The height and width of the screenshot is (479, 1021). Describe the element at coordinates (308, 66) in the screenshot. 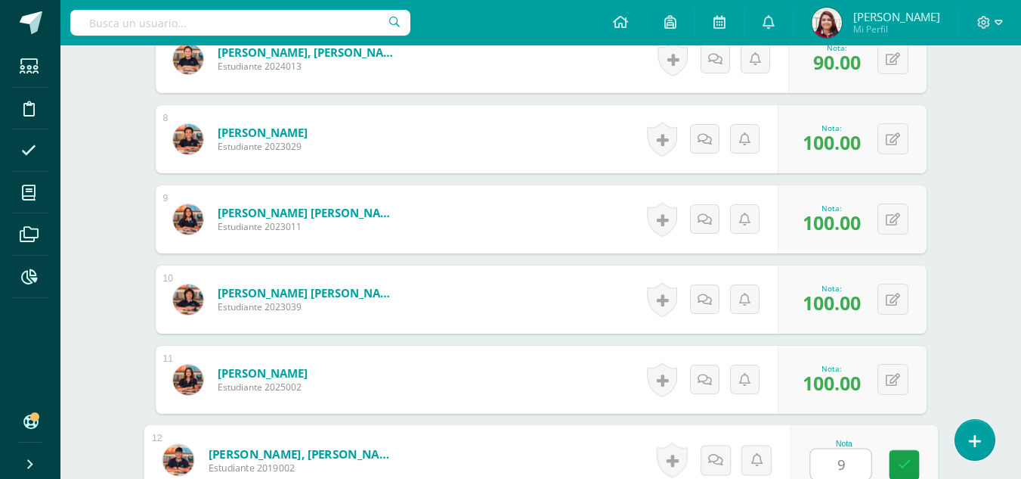

I see `span: Estudiante 2024013` at that location.